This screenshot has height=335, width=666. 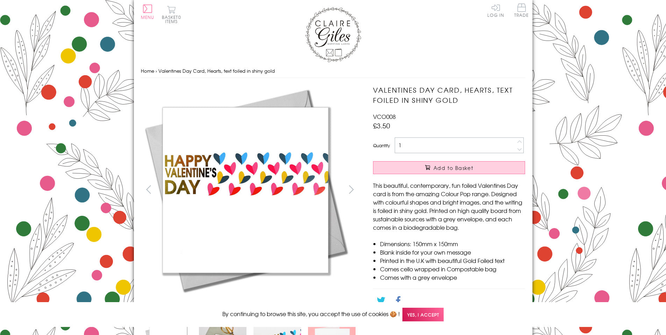 What do you see at coordinates (173, 19) in the screenshot?
I see `span: 0 items` at bounding box center [173, 19].